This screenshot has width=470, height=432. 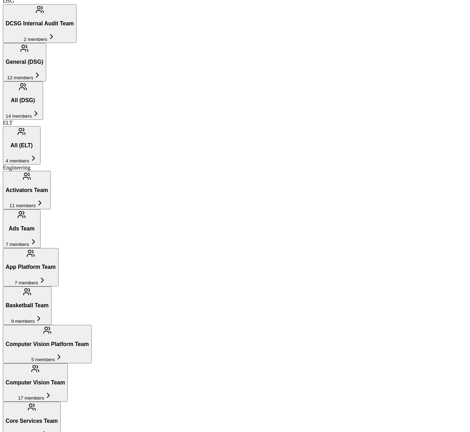 I want to click on button: All (ELT)4 members, so click(x=21, y=145).